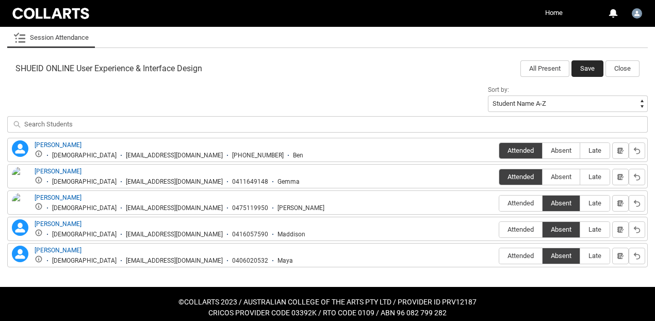 The height and width of the screenshot is (321, 655). What do you see at coordinates (109, 69) in the screenshot?
I see `span: SHUEID ONLINE User Experience & Interface Design` at bounding box center [109, 69].